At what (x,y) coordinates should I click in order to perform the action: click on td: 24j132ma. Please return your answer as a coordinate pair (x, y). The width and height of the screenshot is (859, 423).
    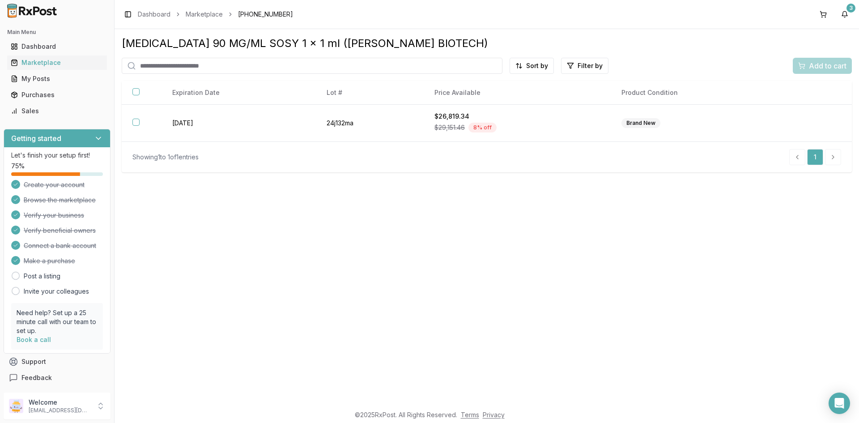
    Looking at the image, I should click on (370, 123).